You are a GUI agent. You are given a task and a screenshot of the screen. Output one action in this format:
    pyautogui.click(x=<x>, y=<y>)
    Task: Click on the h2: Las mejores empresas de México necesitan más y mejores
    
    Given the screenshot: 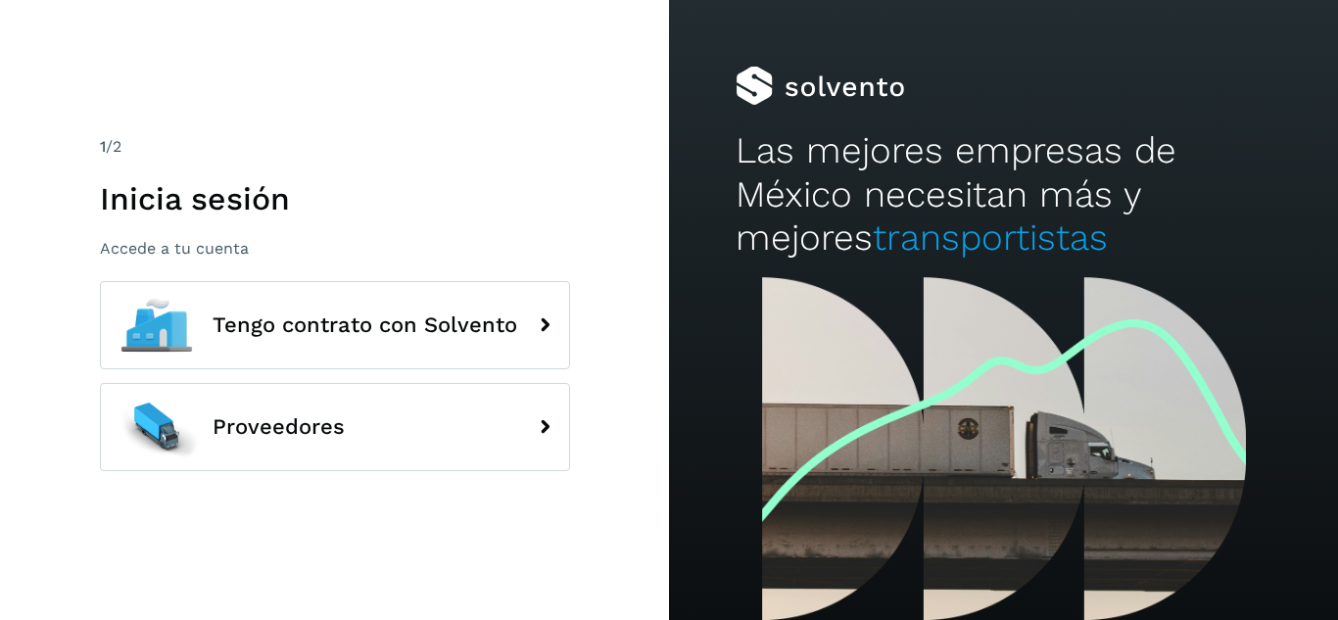 What is the action you would take?
    pyautogui.click(x=1003, y=194)
    